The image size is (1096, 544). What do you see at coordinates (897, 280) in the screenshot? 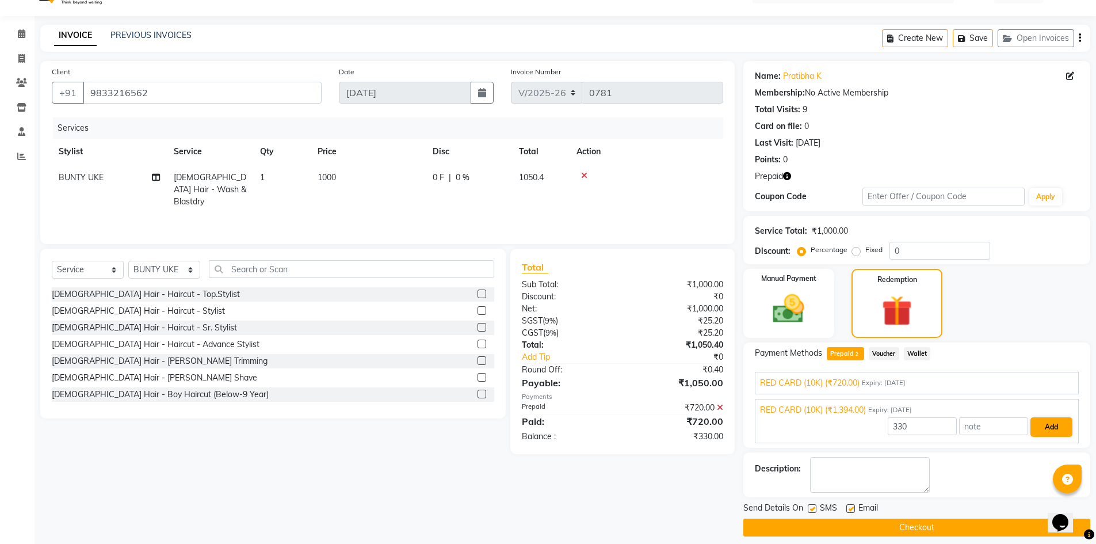
I see `label: Redemption` at bounding box center [897, 280].